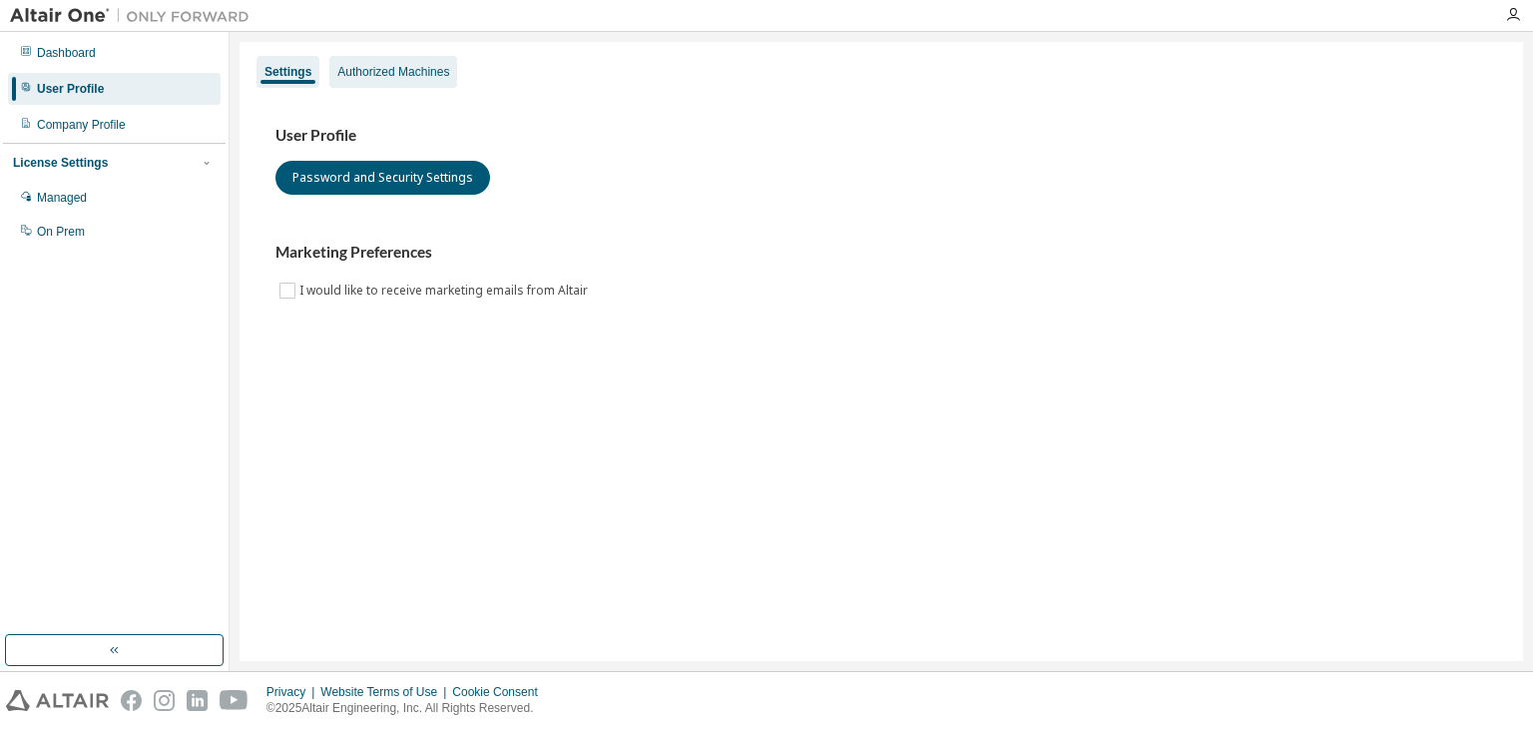 The image size is (1533, 729). Describe the element at coordinates (81, 125) in the screenshot. I see `div: Company Profile` at that location.